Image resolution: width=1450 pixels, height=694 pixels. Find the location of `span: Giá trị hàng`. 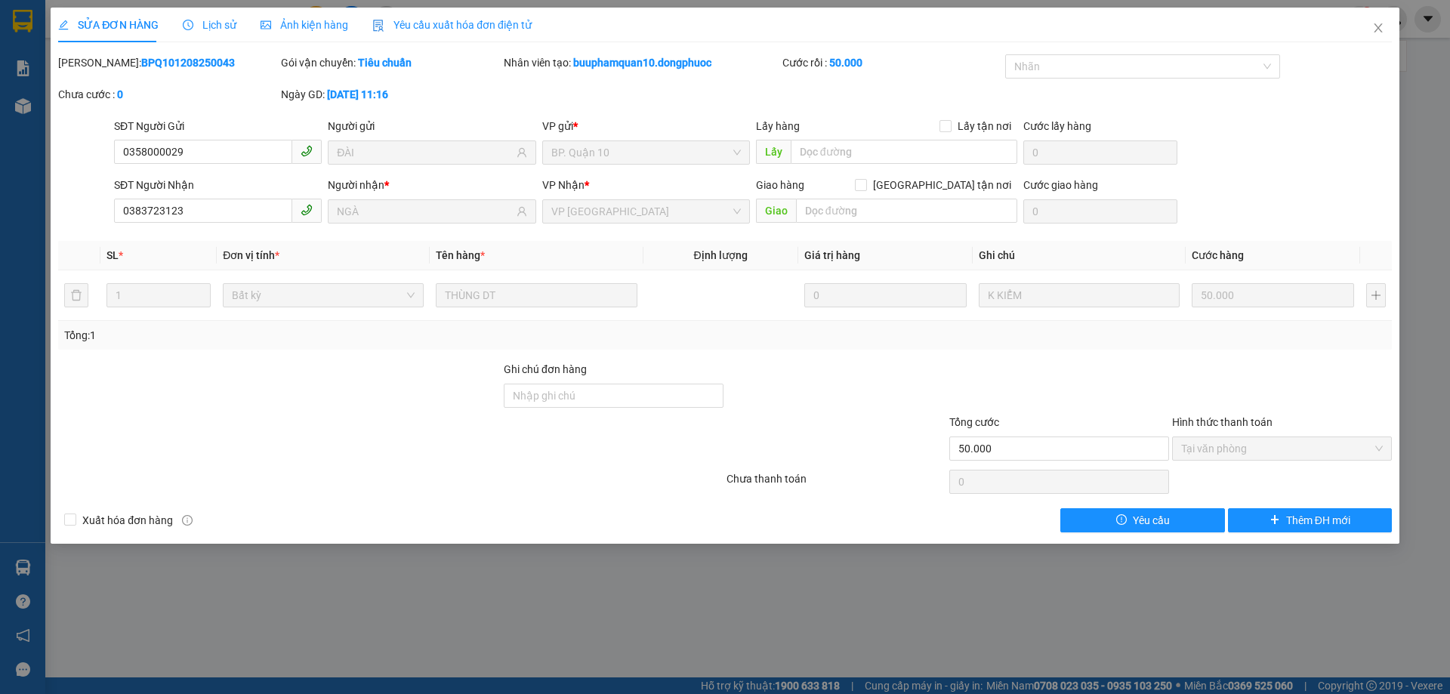

span: Giá trị hàng is located at coordinates (832, 255).